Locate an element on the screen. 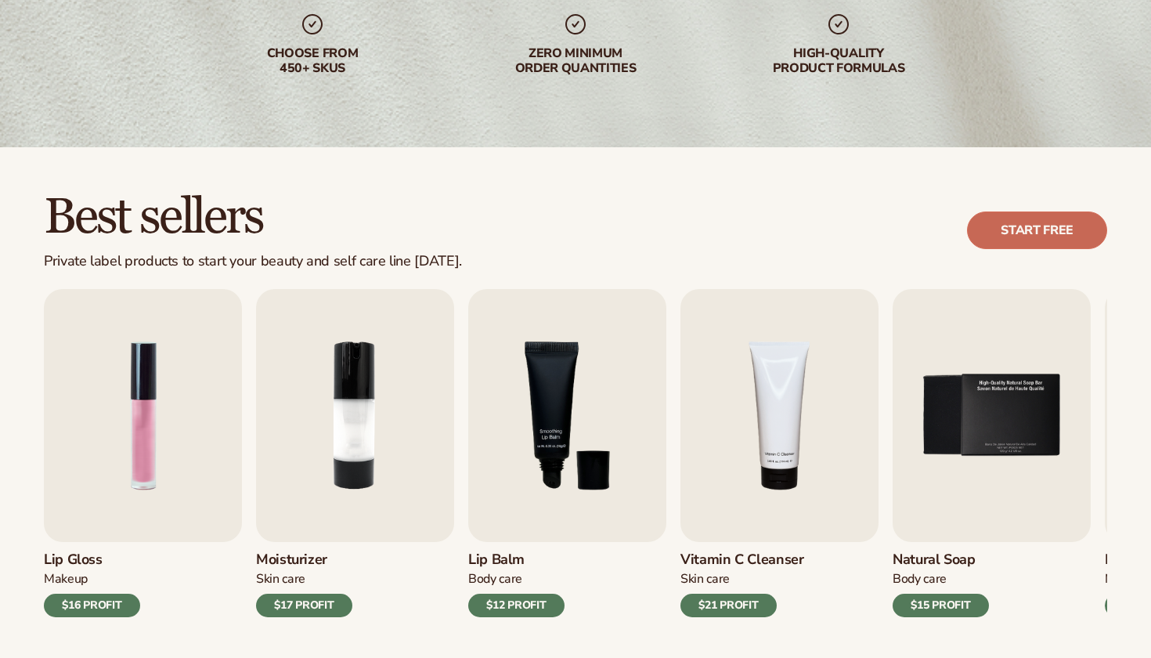  div: Choose from 450+ Skus is located at coordinates (312, 61).